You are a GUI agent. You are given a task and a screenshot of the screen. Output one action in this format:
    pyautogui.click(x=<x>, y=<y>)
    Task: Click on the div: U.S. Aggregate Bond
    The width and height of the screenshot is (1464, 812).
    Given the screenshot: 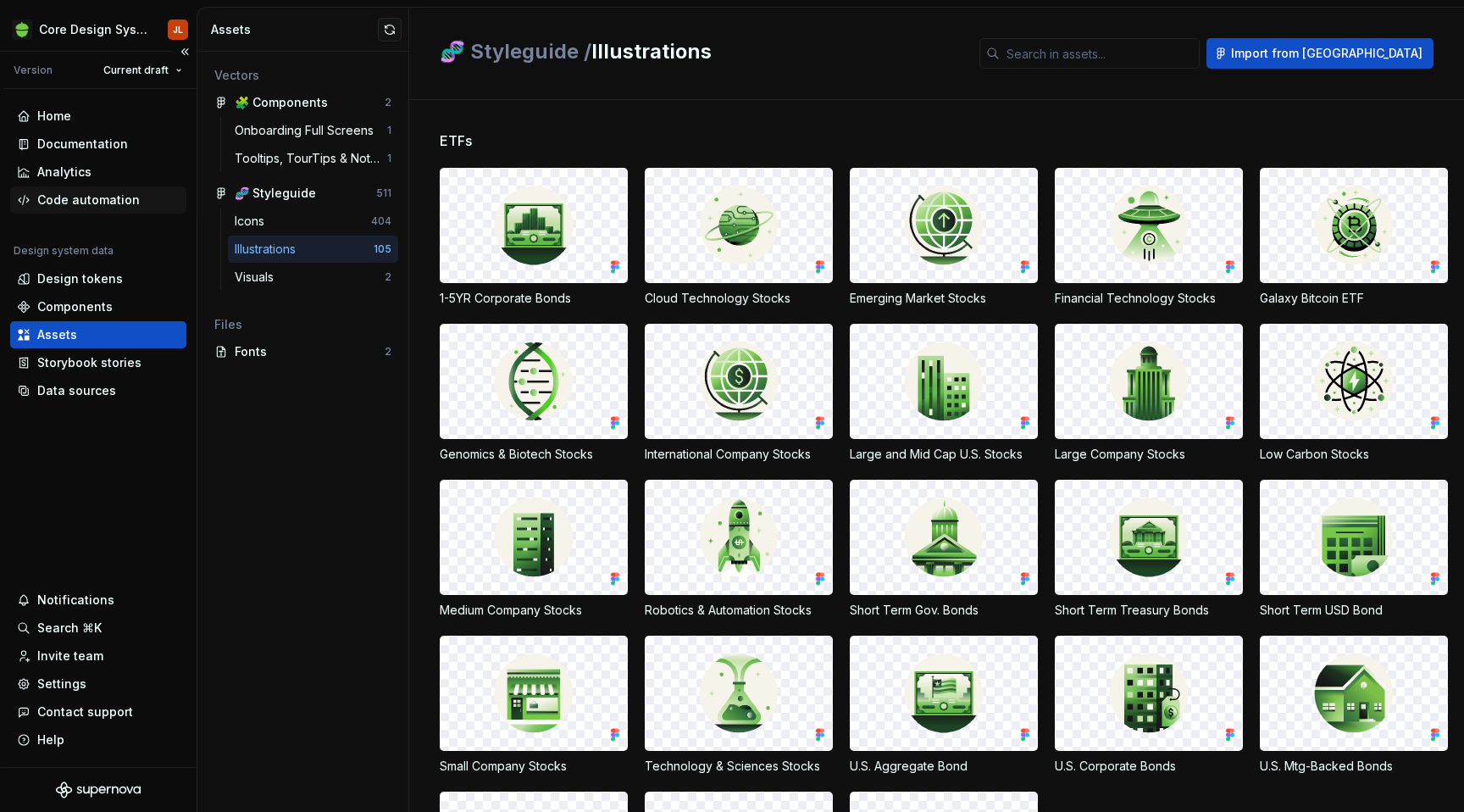 What is the action you would take?
    pyautogui.click(x=944, y=766)
    